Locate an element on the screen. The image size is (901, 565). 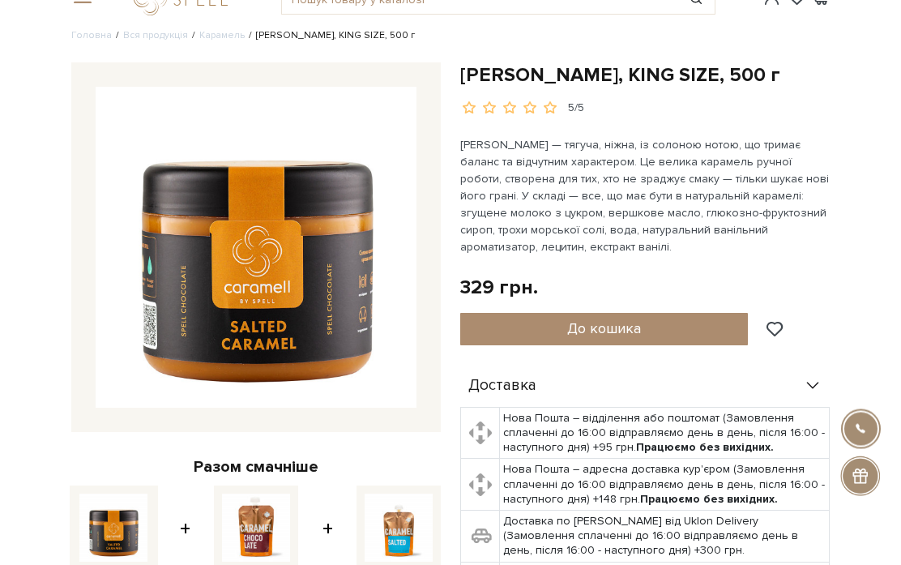
td: Нова Пошта – адресна доставка кур'єром (Замовлення сплаченні до 16:00 відправляємо день в день, п... is located at coordinates (664, 485).